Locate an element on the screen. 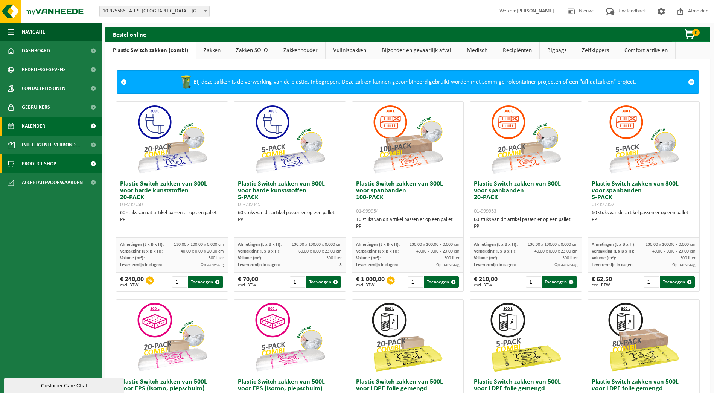  h3: Plastic Switch zakken van 300L voor spanbanden 100-PACK is located at coordinates (408, 198).